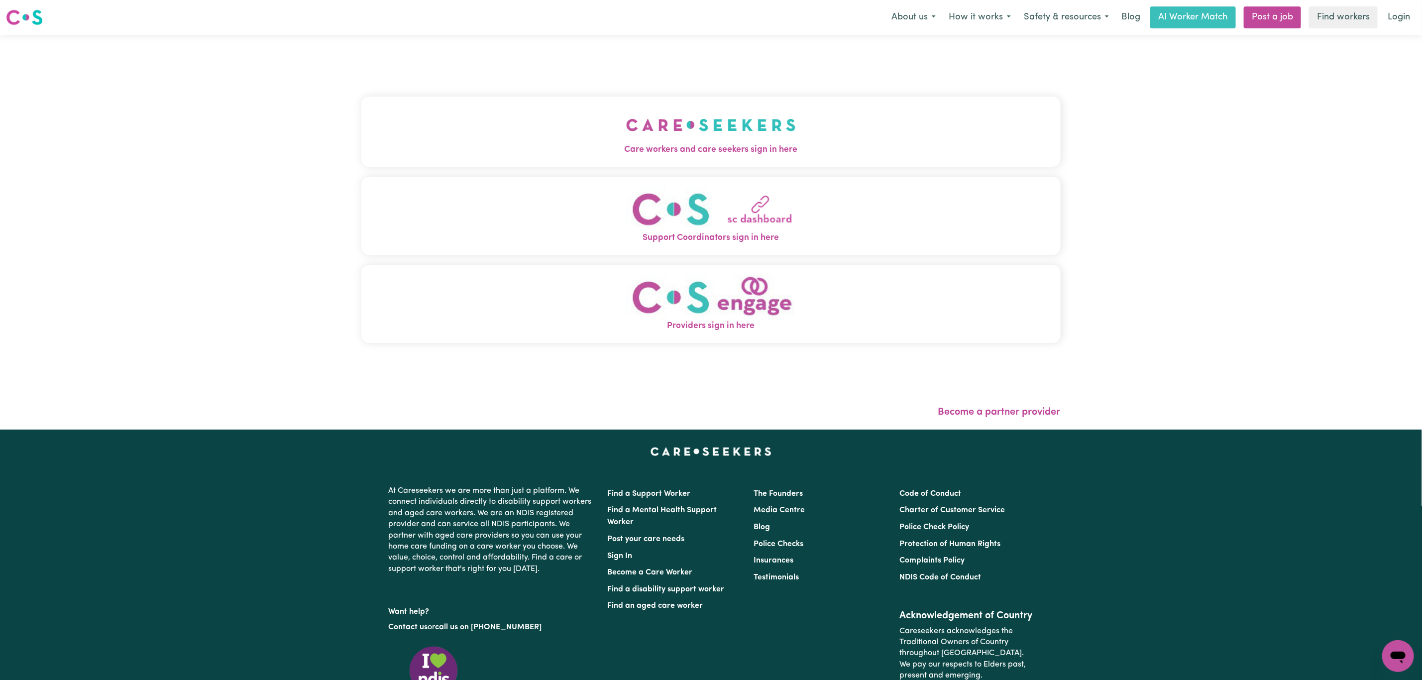  Describe the element at coordinates (711, 304) in the screenshot. I see `button: Providers sign in here` at that location.